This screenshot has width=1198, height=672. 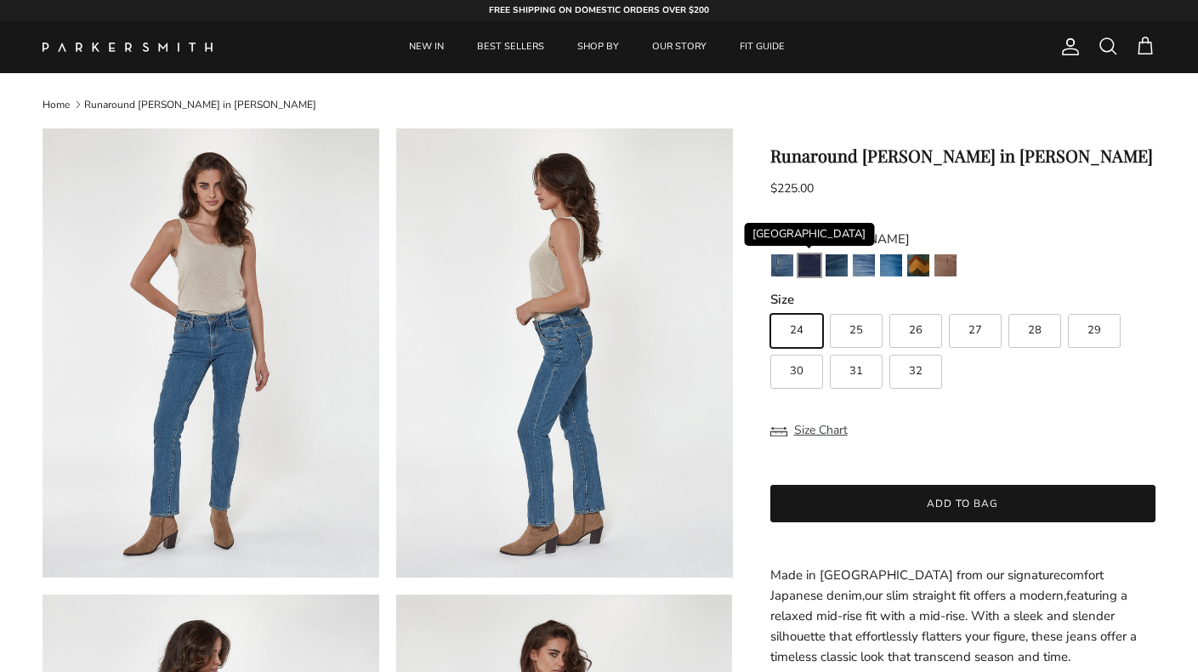 I want to click on a: Home, so click(x=56, y=105).